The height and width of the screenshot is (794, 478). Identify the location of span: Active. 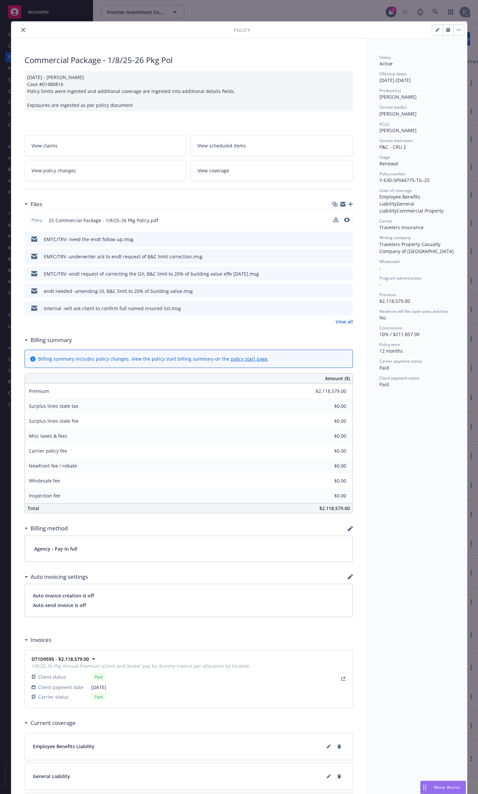
(386, 63).